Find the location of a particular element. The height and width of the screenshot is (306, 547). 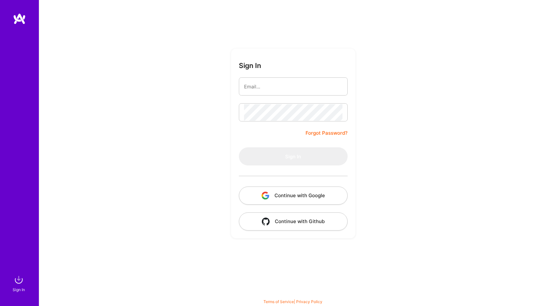

input: Email... is located at coordinates (294, 86).